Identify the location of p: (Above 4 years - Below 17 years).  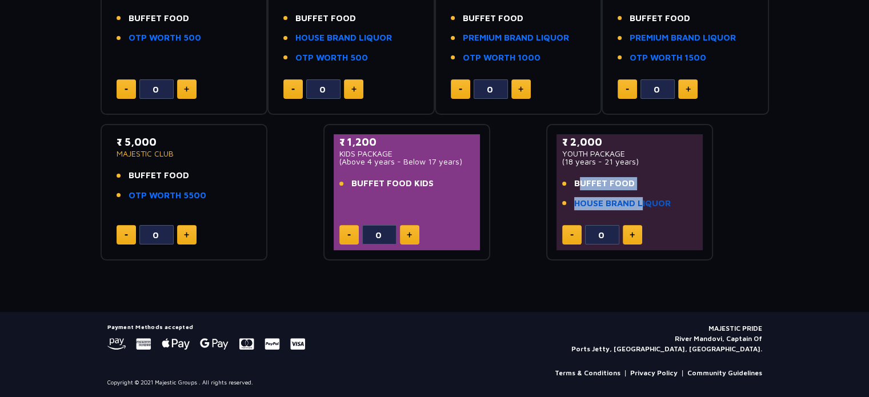
(407, 162).